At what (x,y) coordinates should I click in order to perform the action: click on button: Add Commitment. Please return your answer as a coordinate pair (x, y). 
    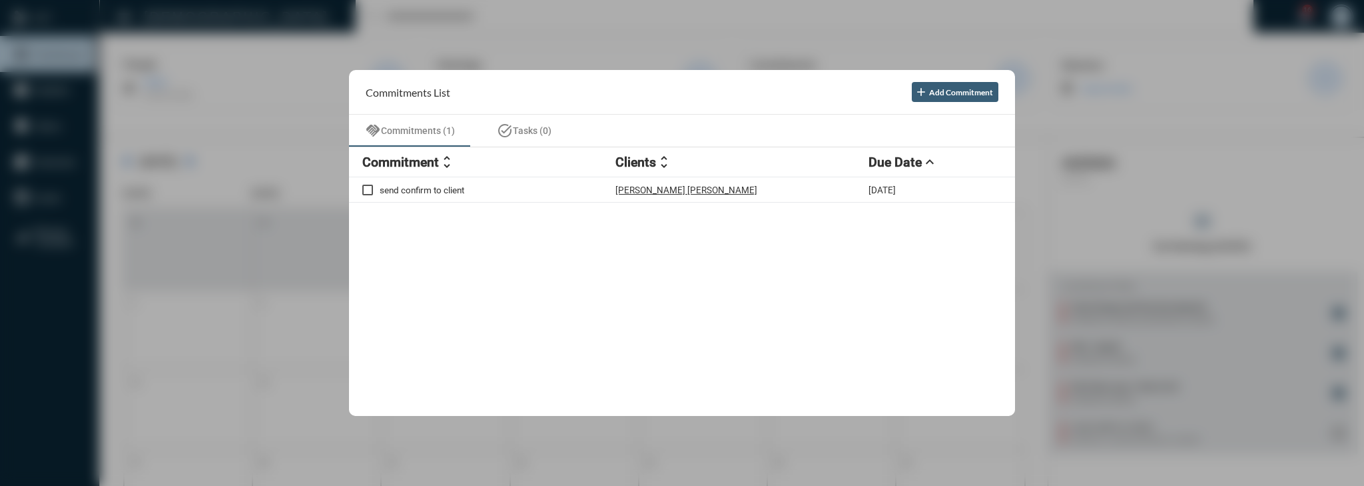
    Looking at the image, I should click on (955, 92).